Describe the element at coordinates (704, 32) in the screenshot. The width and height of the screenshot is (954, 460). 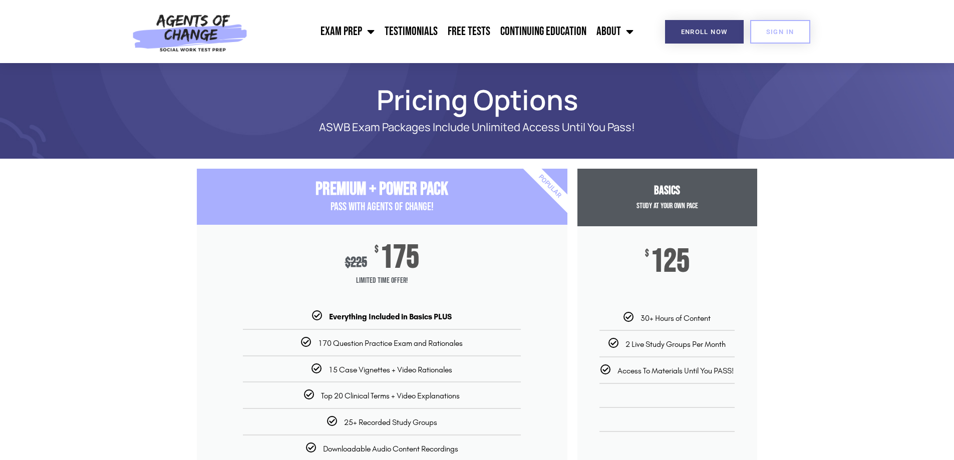
I see `a: Enroll Now` at that location.